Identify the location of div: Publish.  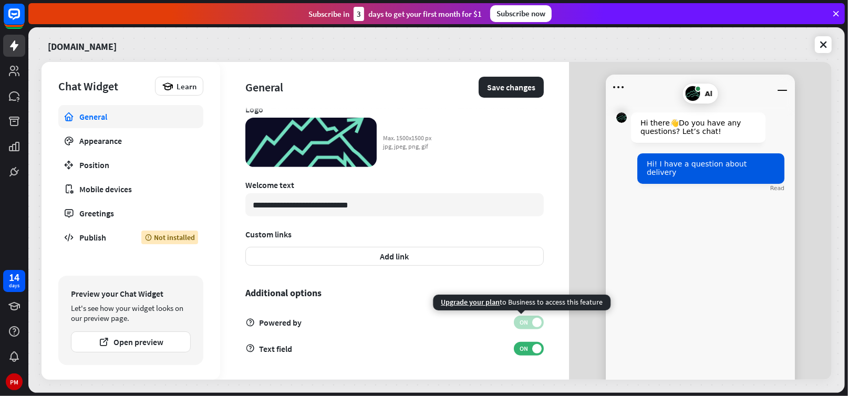
(102, 237).